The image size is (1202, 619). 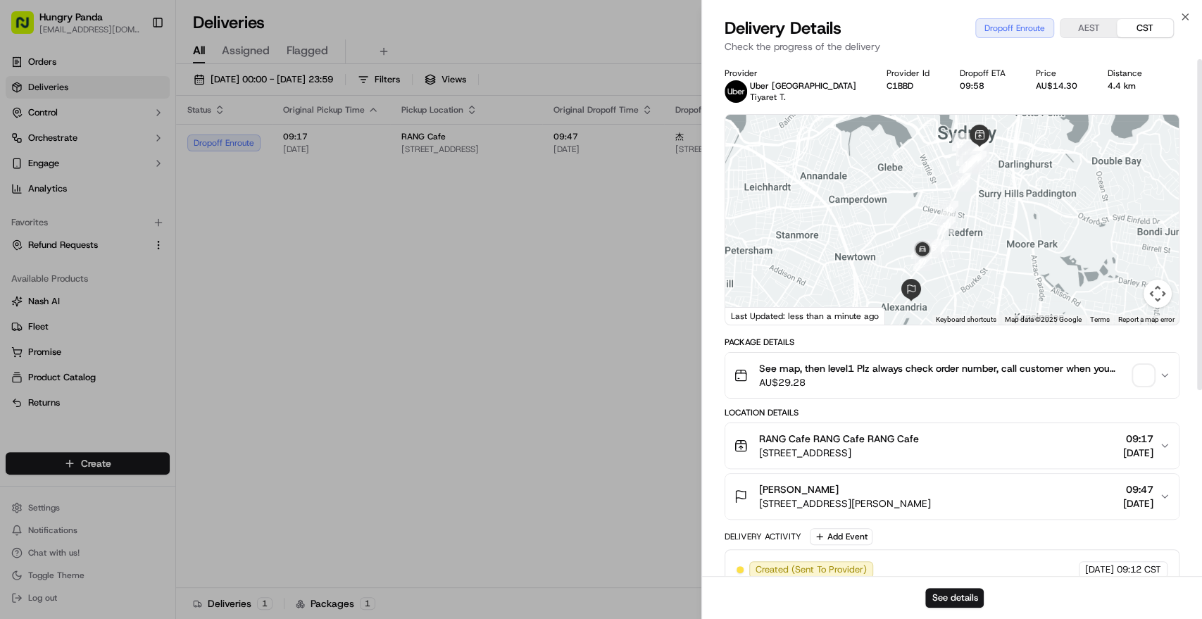 What do you see at coordinates (961, 142) in the screenshot?
I see `div: 2` at bounding box center [961, 142].